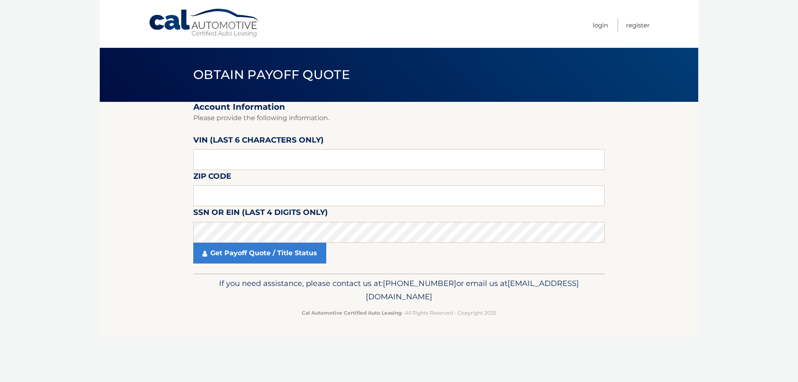 The height and width of the screenshot is (382, 798). What do you see at coordinates (638, 25) in the screenshot?
I see `a: Register` at bounding box center [638, 25].